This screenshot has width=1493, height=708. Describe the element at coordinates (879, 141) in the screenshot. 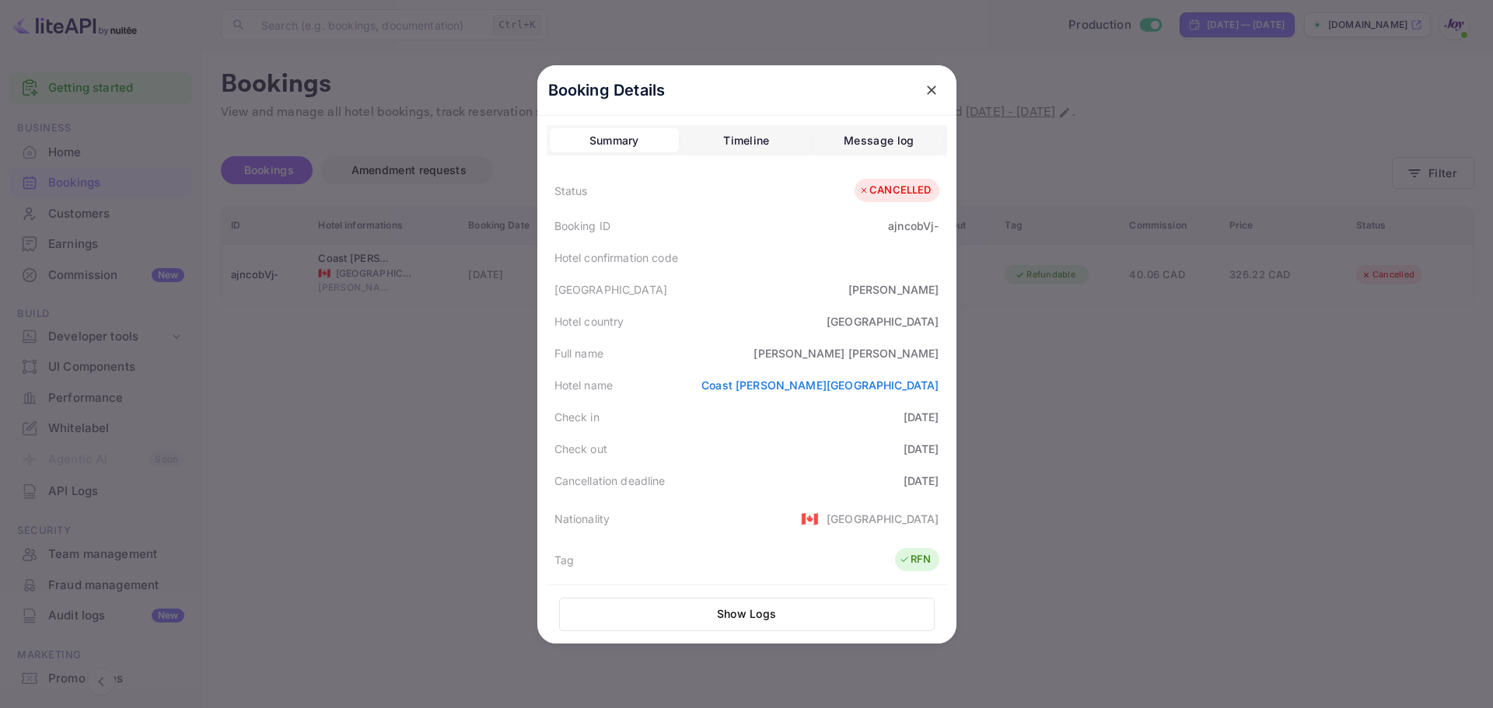

I see `button: Message log` at that location.